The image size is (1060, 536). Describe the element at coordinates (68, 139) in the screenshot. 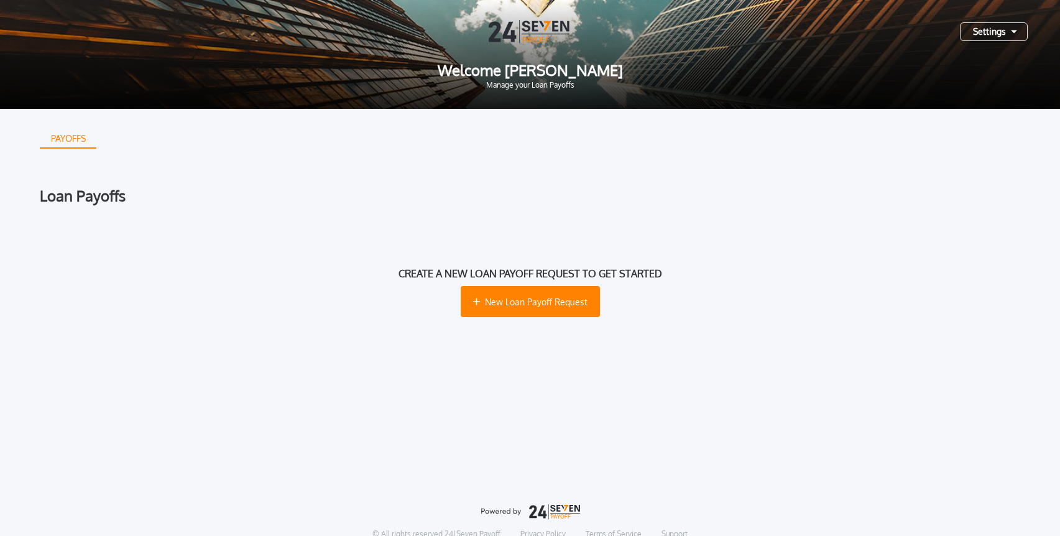

I see `button: PAYOFFS` at that location.